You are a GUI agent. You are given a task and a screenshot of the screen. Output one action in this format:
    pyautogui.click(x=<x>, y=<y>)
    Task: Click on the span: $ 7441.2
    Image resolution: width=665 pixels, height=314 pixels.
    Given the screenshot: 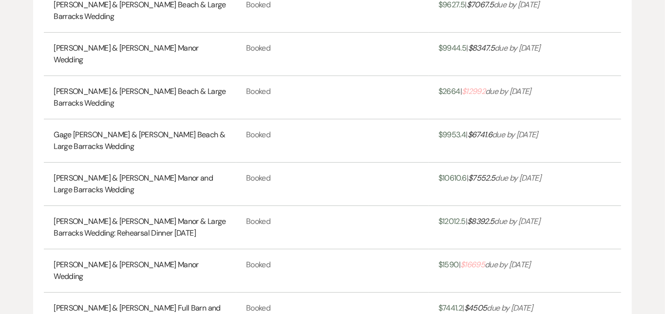 What is the action you would take?
    pyautogui.click(x=451, y=308)
    